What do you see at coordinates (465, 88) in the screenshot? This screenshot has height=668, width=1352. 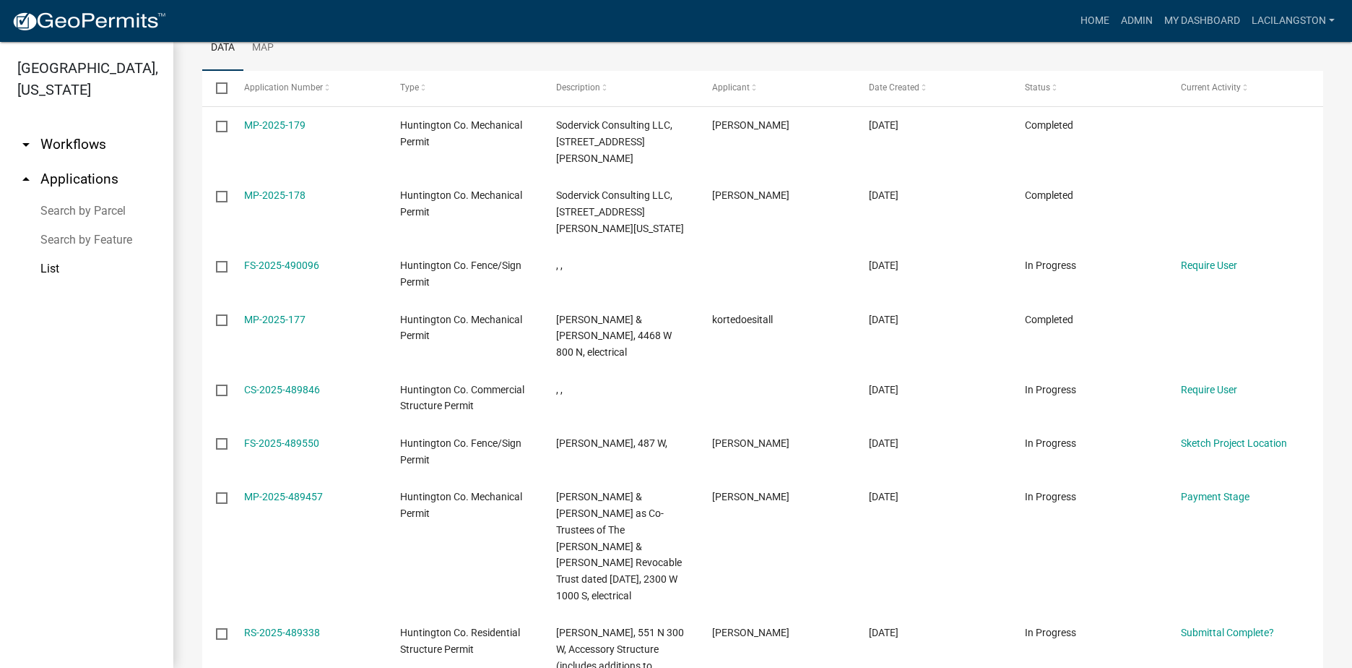 I see `datatable-header-cell: Type` at bounding box center [465, 88].